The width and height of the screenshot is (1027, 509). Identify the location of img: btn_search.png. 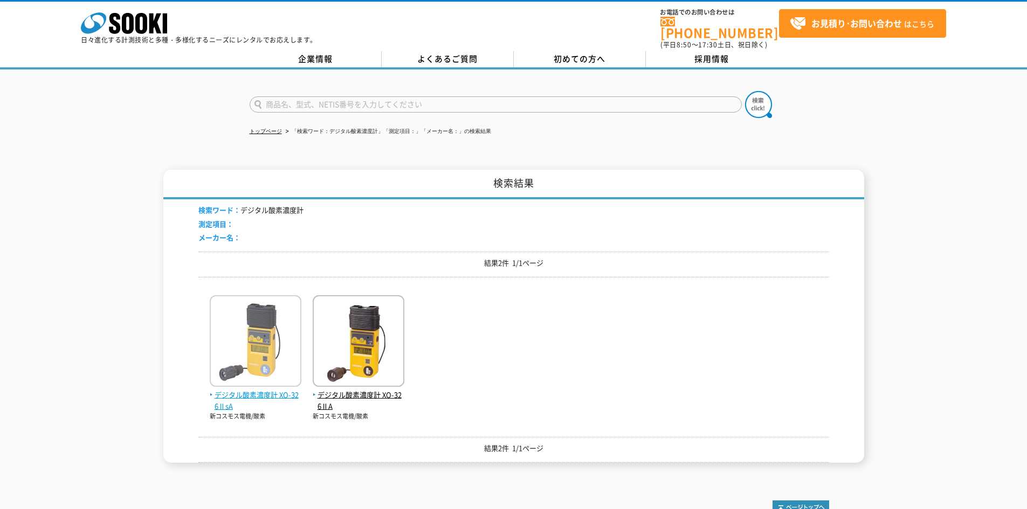
(758, 105).